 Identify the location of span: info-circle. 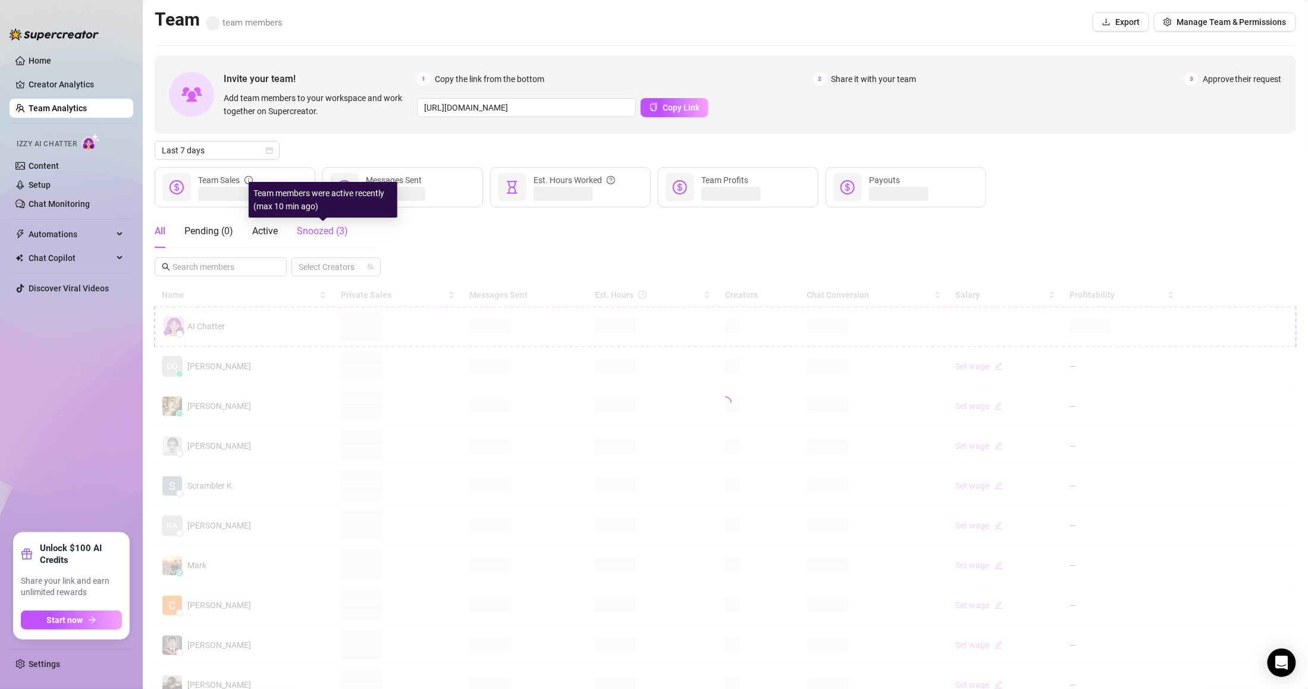
(249, 180).